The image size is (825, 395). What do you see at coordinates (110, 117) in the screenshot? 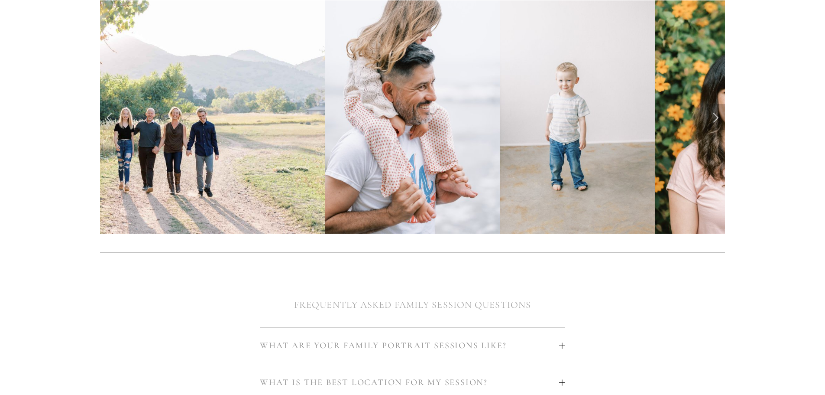
I see `a: Previous Slide` at bounding box center [110, 117].